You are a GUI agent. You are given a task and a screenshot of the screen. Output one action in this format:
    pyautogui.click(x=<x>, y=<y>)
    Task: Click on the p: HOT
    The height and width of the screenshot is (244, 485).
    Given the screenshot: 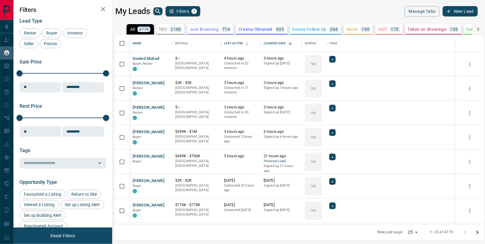 What is the action you would take?
    pyautogui.click(x=383, y=29)
    